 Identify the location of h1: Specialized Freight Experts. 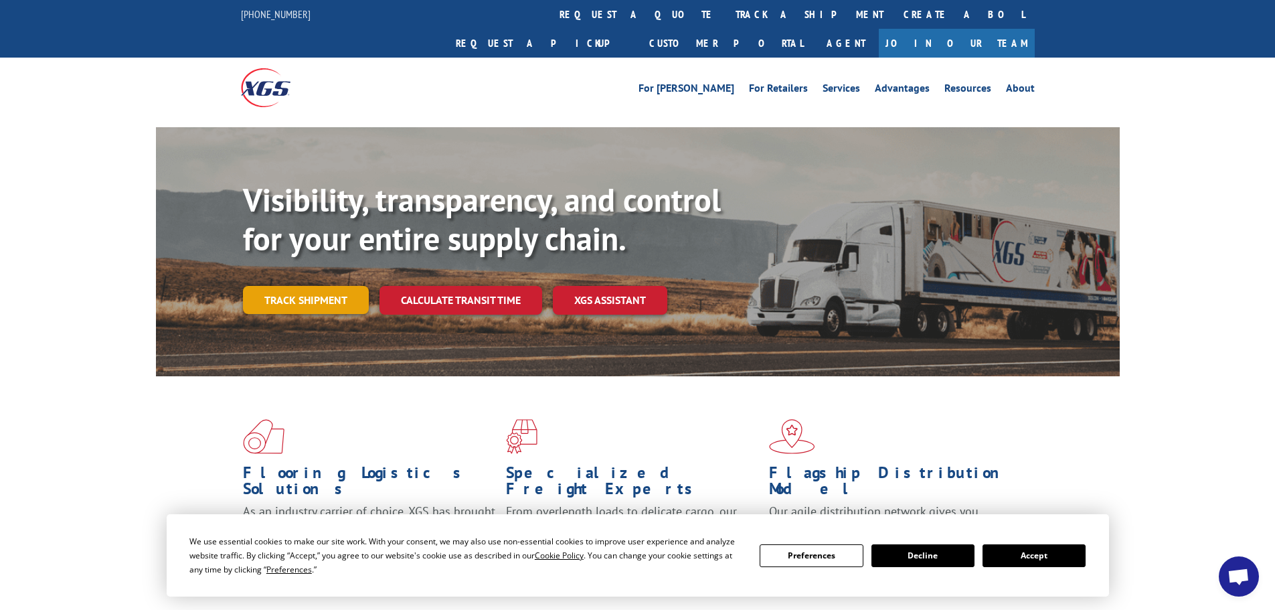
(632, 484).